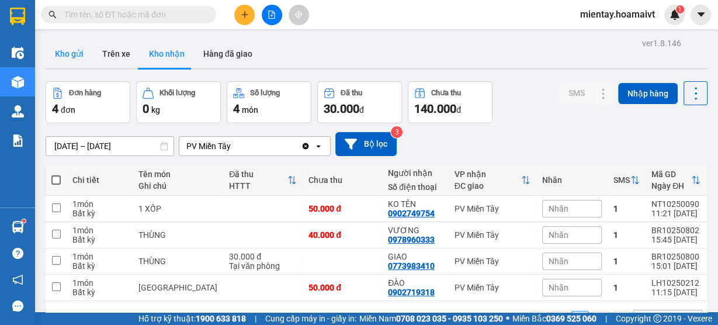 This screenshot has width=718, height=325. What do you see at coordinates (676, 283) in the screenshot?
I see `div: LH10250212` at bounding box center [676, 283].